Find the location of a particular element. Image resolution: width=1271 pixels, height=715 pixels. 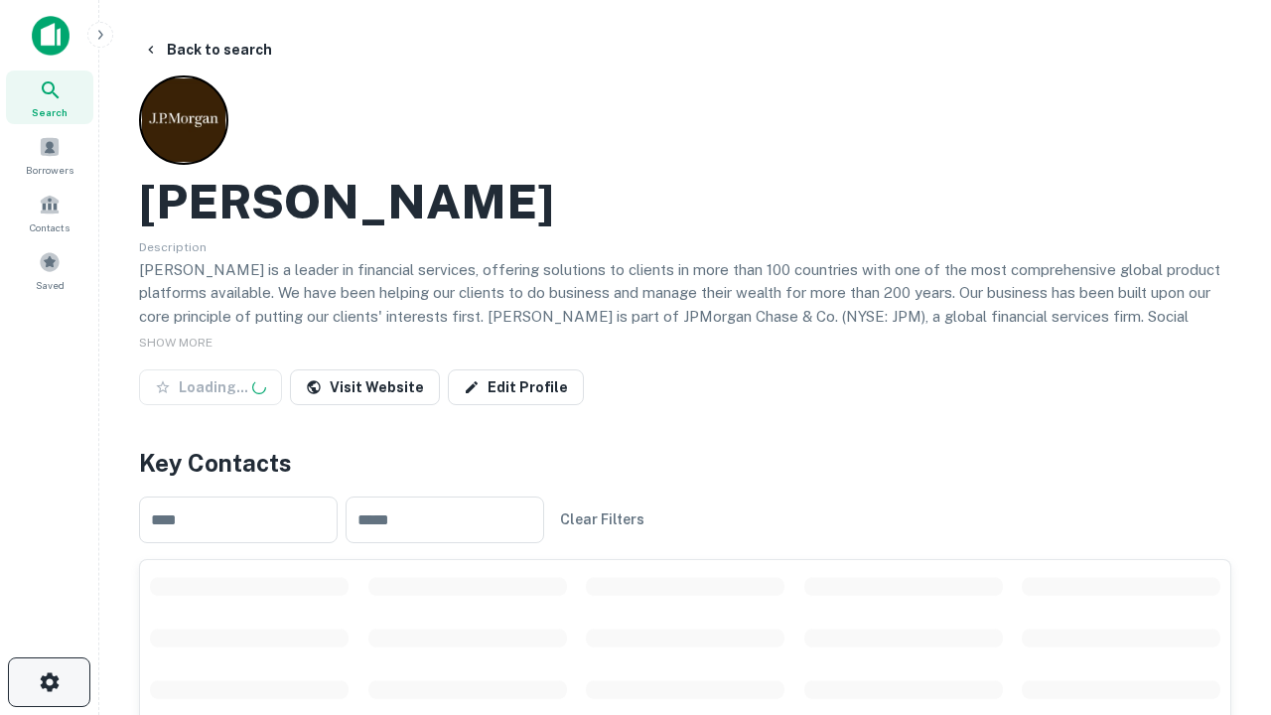

a: Search is located at coordinates (50, 97).